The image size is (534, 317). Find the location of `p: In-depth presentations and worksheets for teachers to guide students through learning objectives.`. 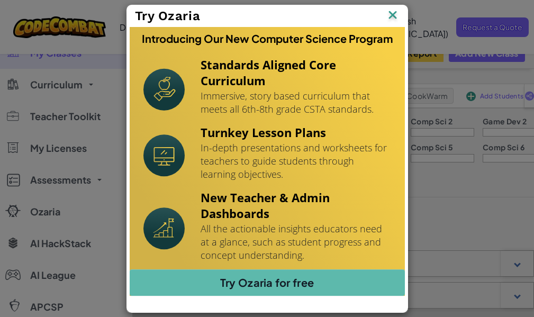

p: In-depth presentations and worksheets for teachers to guide students through learning objectives. is located at coordinates (296, 161).